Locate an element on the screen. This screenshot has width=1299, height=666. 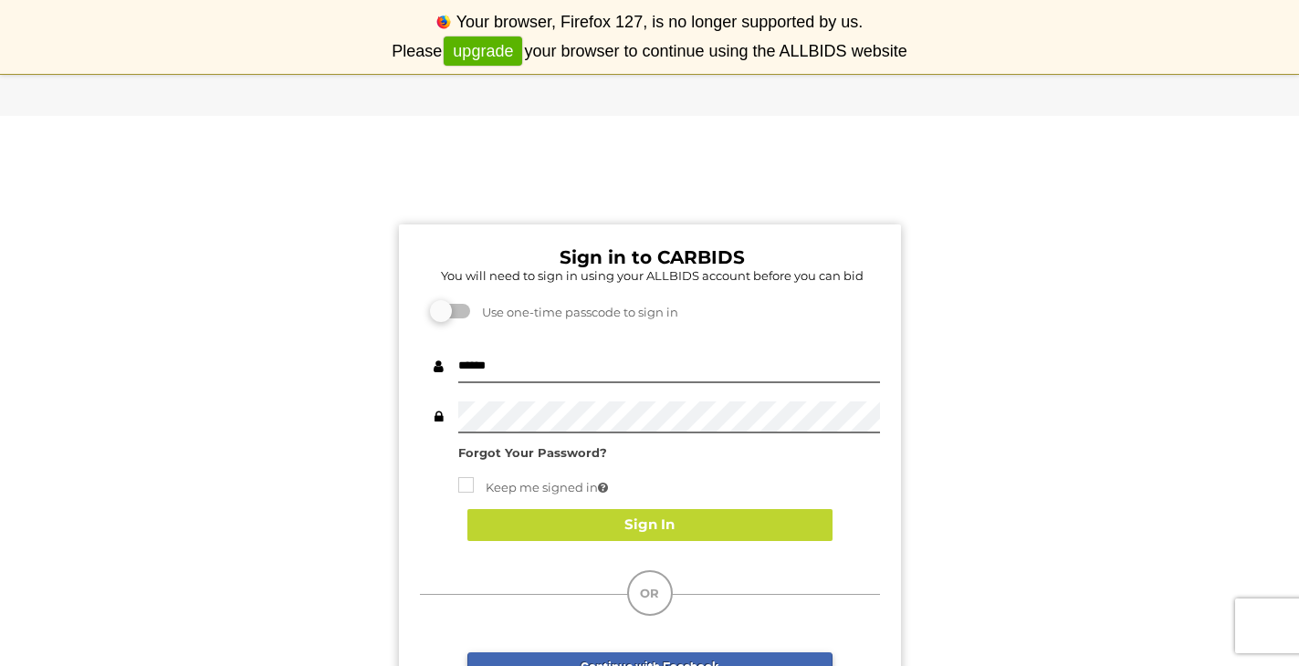
a: Forgot Your Password? is located at coordinates (532, 453).